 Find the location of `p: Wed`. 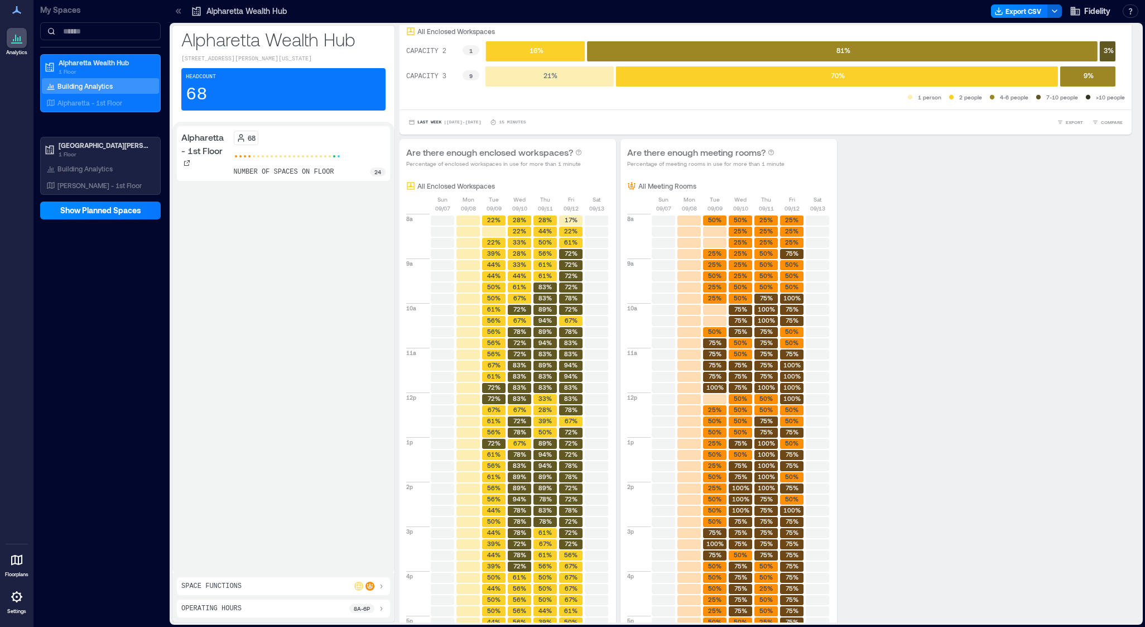

p: Wed is located at coordinates (519, 199).